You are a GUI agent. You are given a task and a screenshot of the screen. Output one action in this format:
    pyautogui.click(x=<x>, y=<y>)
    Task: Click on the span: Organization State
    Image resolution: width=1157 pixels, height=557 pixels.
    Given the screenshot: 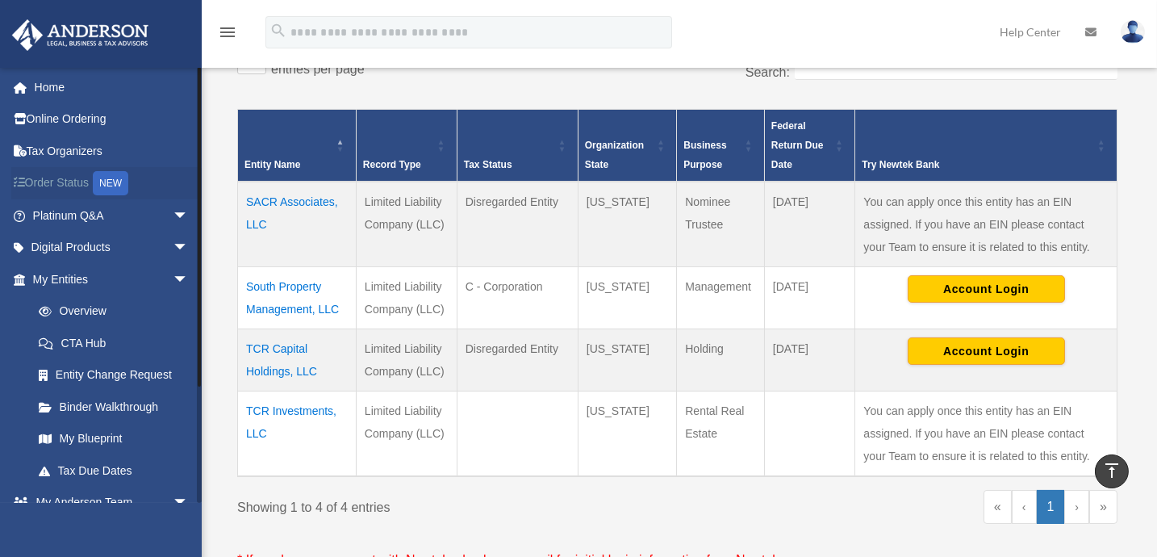 What is the action you would take?
    pyautogui.click(x=614, y=155)
    